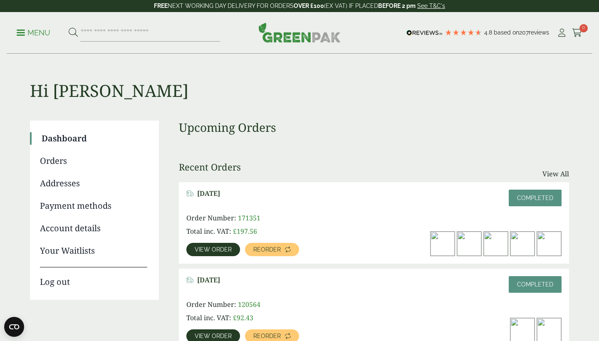  I want to click on span: Based on, so click(507, 32).